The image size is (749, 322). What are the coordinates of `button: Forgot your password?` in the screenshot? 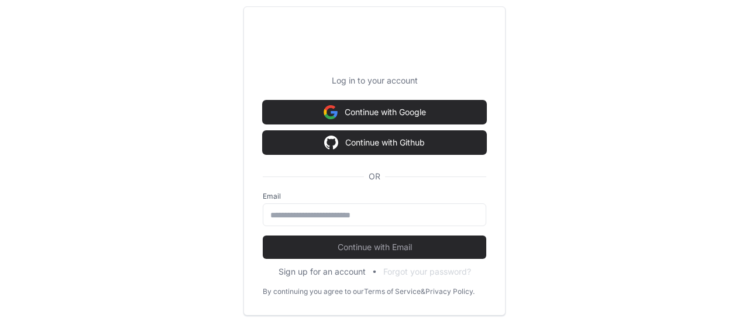 It's located at (427, 272).